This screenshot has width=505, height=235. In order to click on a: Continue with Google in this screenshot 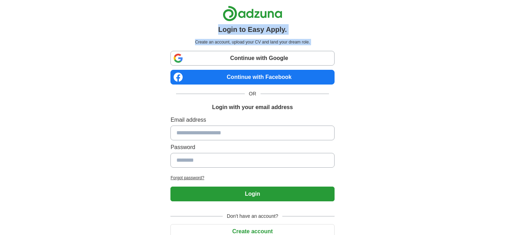, I will do `click(252, 58)`.